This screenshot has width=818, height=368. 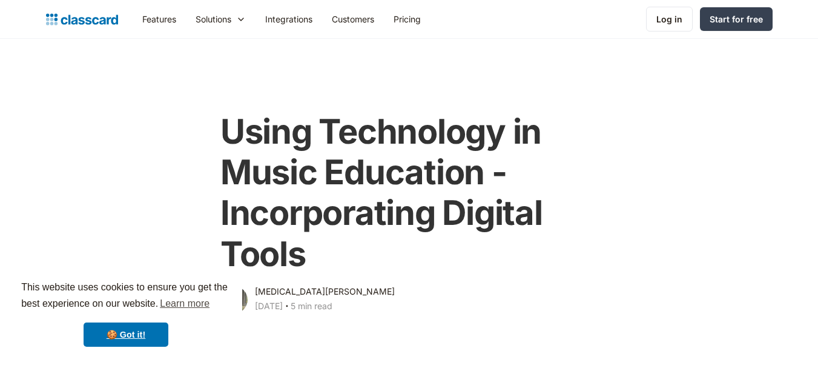 What do you see at coordinates (353, 19) in the screenshot?
I see `a: Customers` at bounding box center [353, 19].